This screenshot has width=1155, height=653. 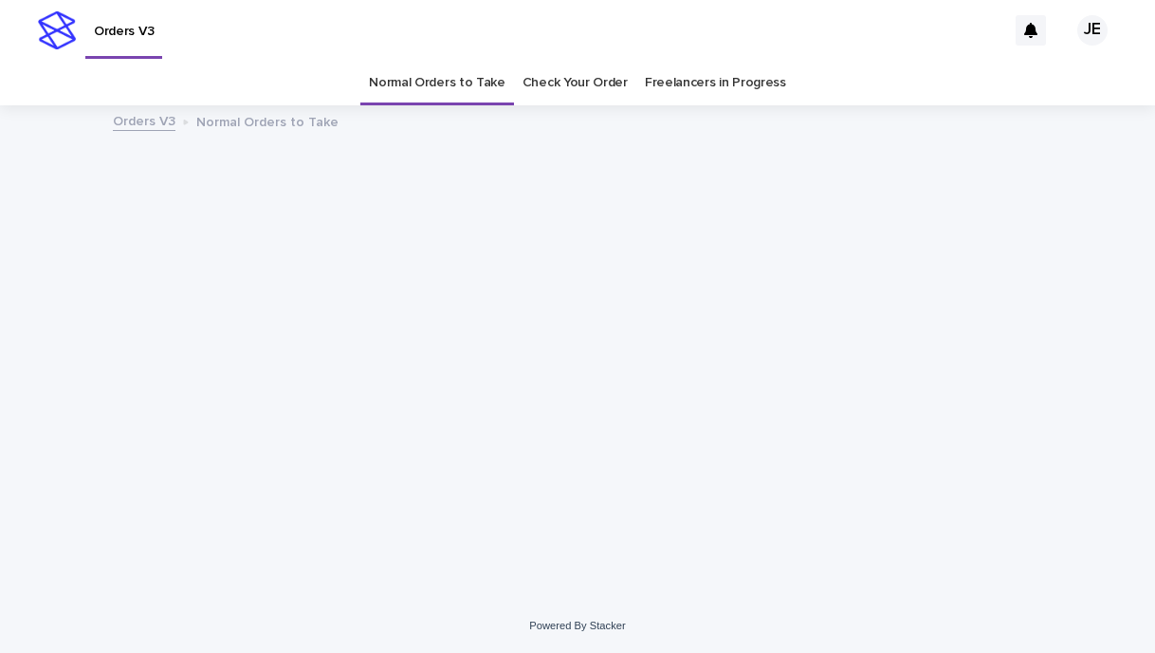 I want to click on p: Normal Orders to Take, so click(x=267, y=120).